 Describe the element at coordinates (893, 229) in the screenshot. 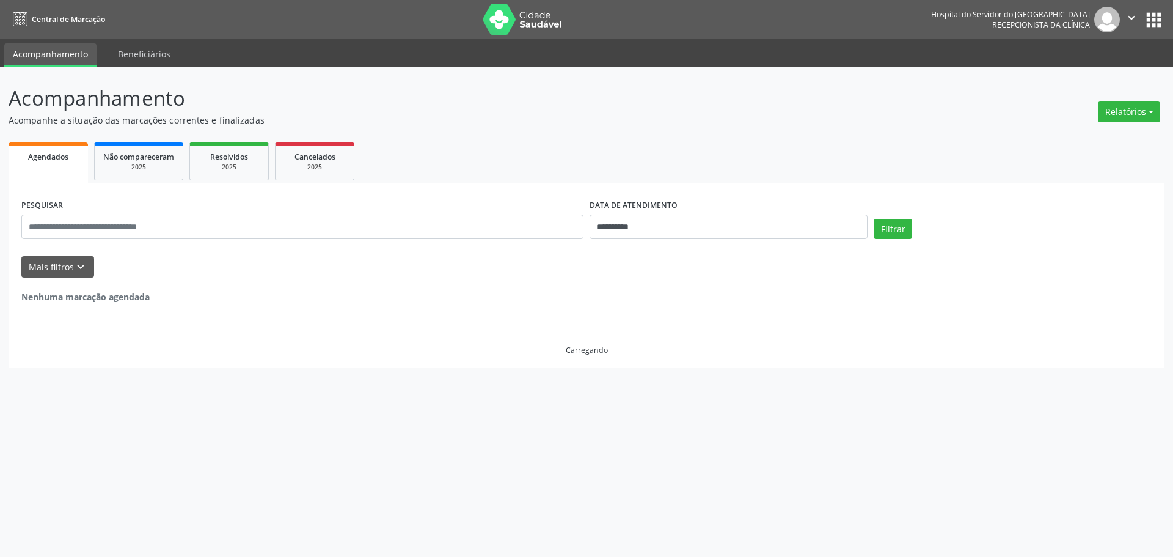

I see `button: Filtrar` at that location.